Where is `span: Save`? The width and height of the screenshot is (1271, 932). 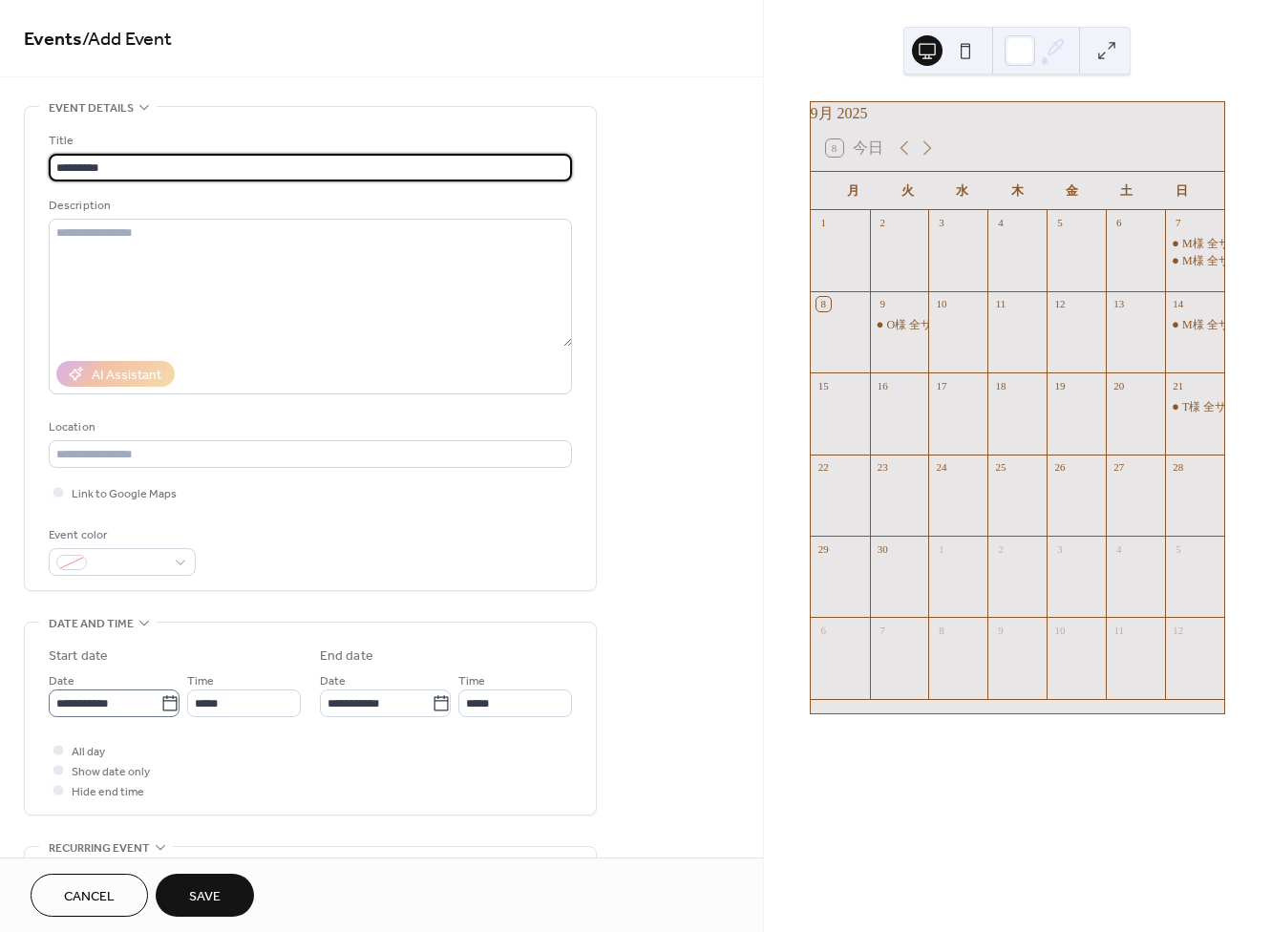
span: Save is located at coordinates (204, 897).